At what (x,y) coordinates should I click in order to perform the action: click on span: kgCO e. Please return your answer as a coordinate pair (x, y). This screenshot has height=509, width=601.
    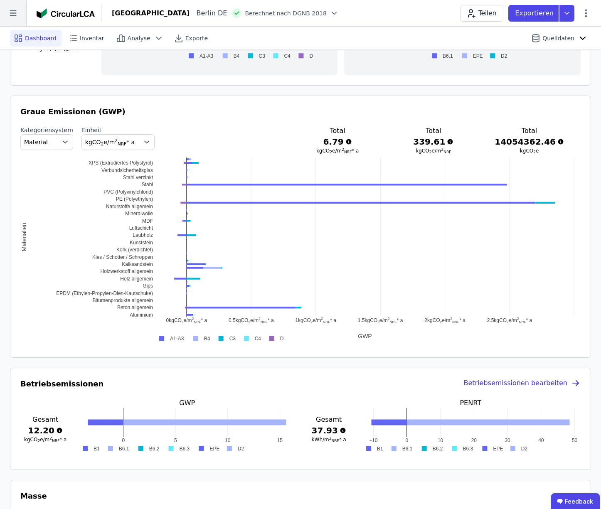
    Looking at the image, I should click on (530, 151).